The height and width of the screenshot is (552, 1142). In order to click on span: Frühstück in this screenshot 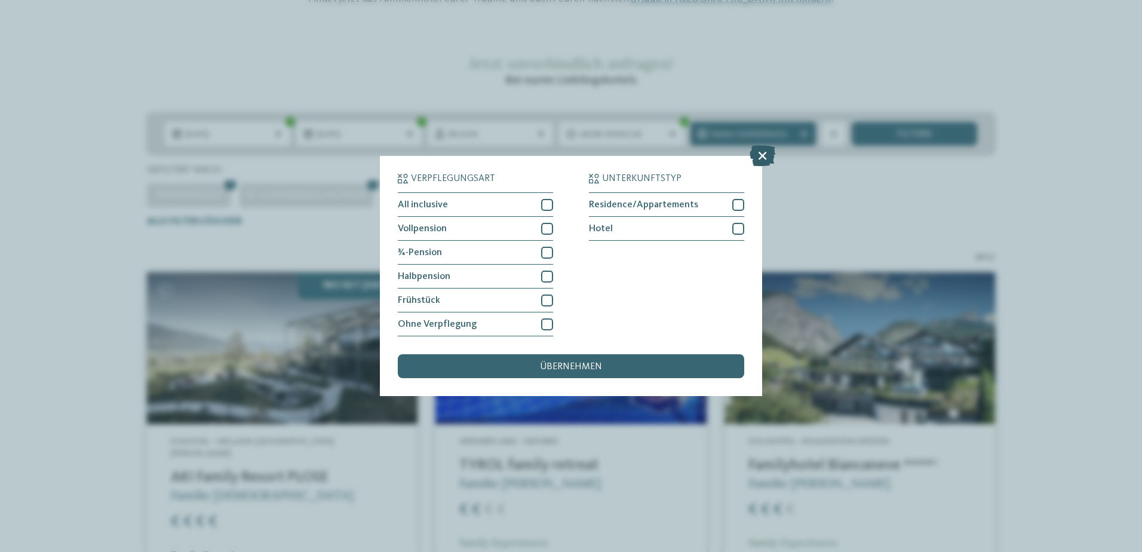, I will do `click(419, 301)`.